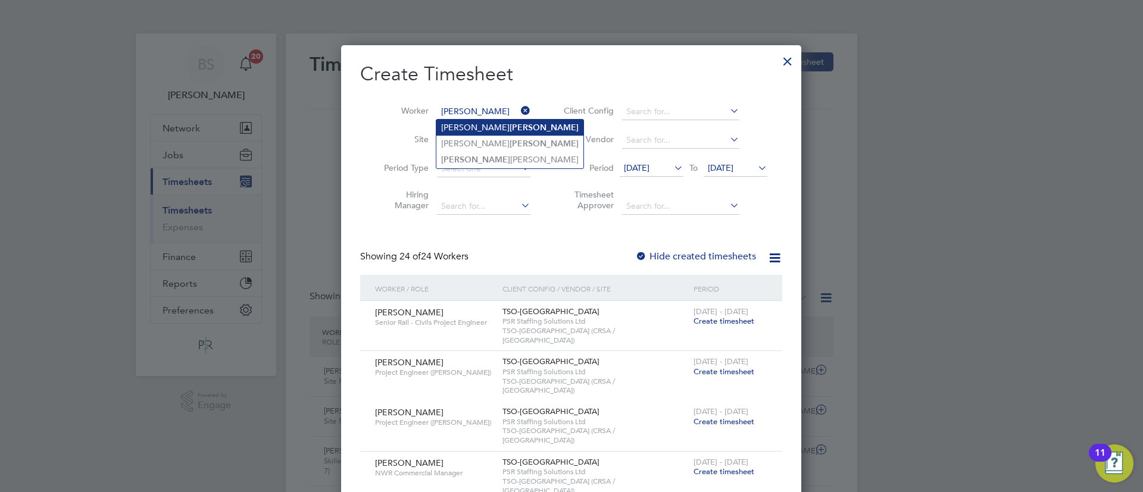 This screenshot has height=492, width=1143. I want to click on label: Period Type, so click(402, 168).